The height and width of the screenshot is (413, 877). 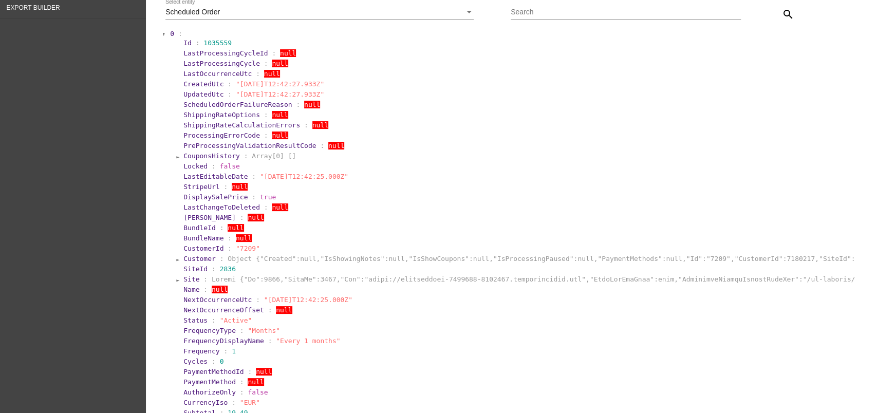 I want to click on span: UpdatedUtc, so click(x=204, y=94).